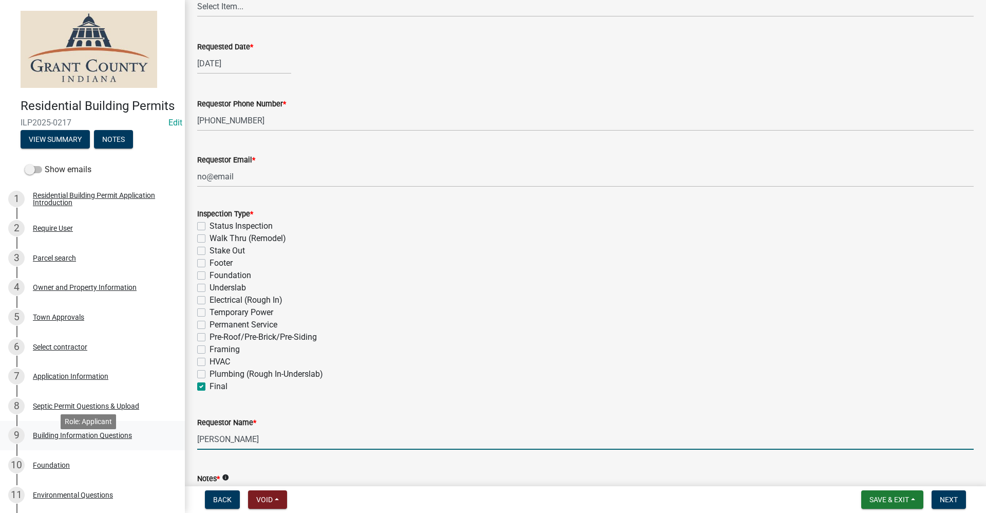  What do you see at coordinates (85, 287) in the screenshot?
I see `div: Owner and Property Information` at bounding box center [85, 287].